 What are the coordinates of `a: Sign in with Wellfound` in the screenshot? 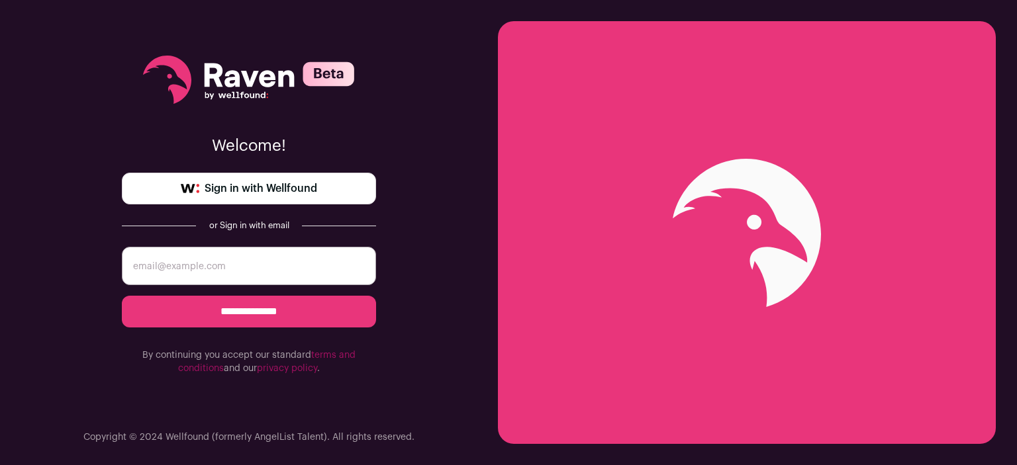 It's located at (249, 189).